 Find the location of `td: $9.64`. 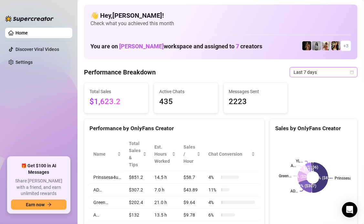

td: $9.64 is located at coordinates (192, 203).